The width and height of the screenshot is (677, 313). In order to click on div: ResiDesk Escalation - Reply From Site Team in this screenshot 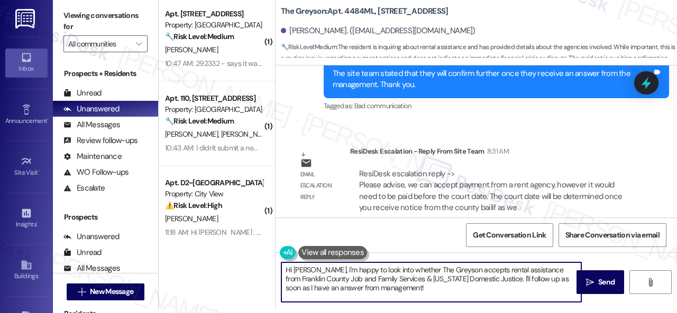, I will do `click(493, 153)`.